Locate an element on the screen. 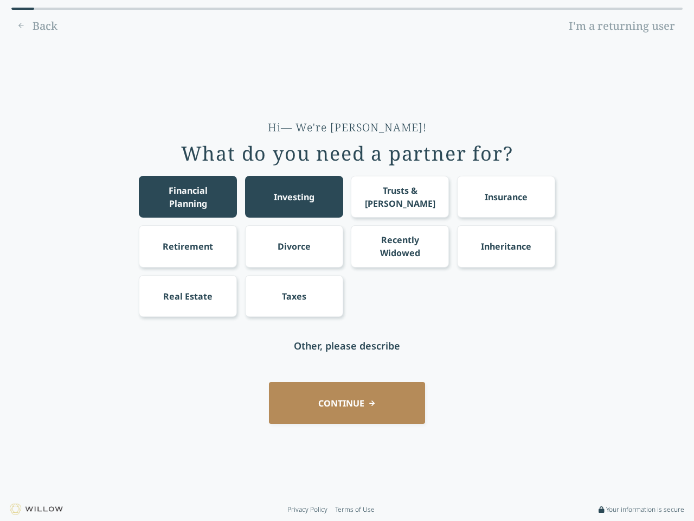 Image resolution: width=694 pixels, height=521 pixels. div: Inheritance is located at coordinates (506, 246).